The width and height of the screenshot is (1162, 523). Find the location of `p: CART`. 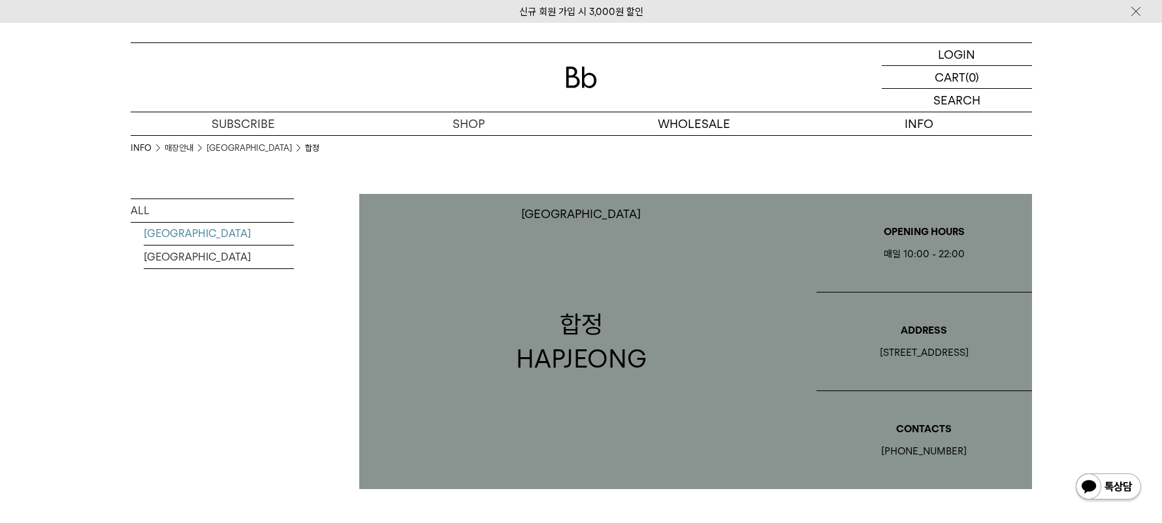

p: CART is located at coordinates (950, 77).